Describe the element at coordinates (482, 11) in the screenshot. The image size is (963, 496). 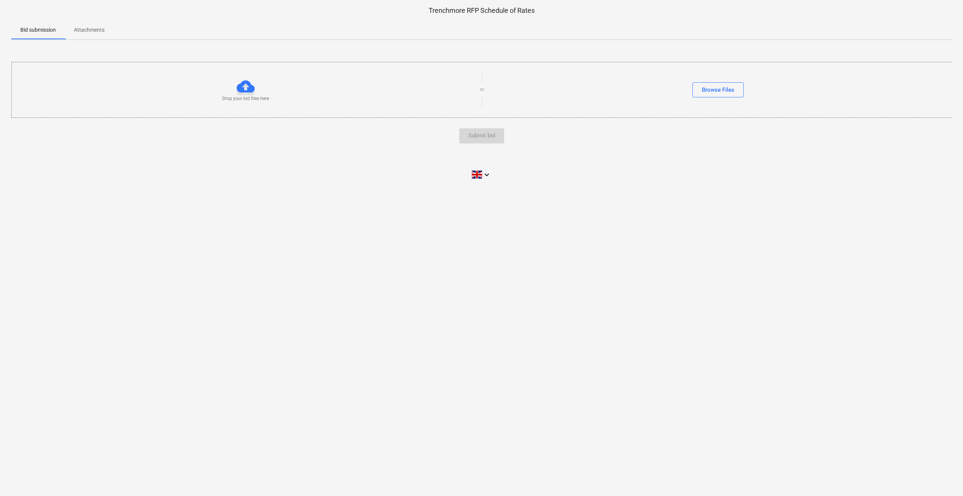
I see `p: Trenchmore RFP Schedule of Rates` at that location.